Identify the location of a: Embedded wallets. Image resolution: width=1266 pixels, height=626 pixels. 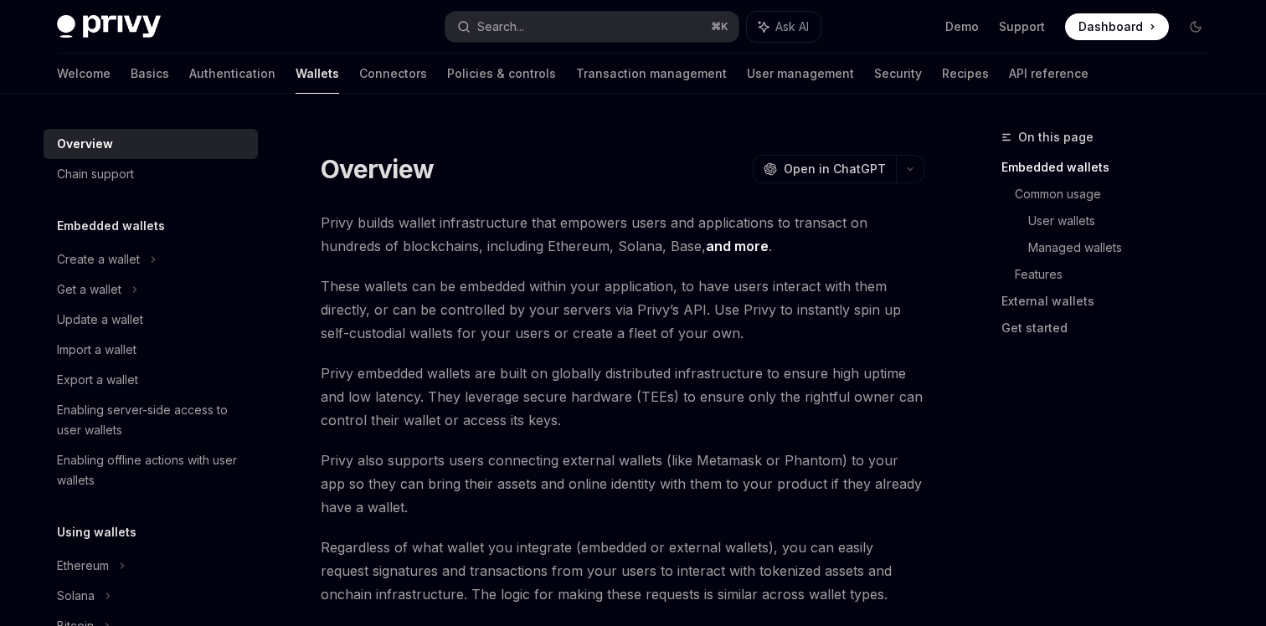
(1112, 167).